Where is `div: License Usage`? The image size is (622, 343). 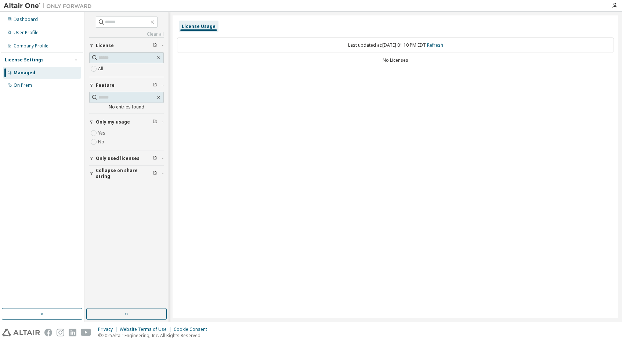
div: License Usage is located at coordinates (199, 26).